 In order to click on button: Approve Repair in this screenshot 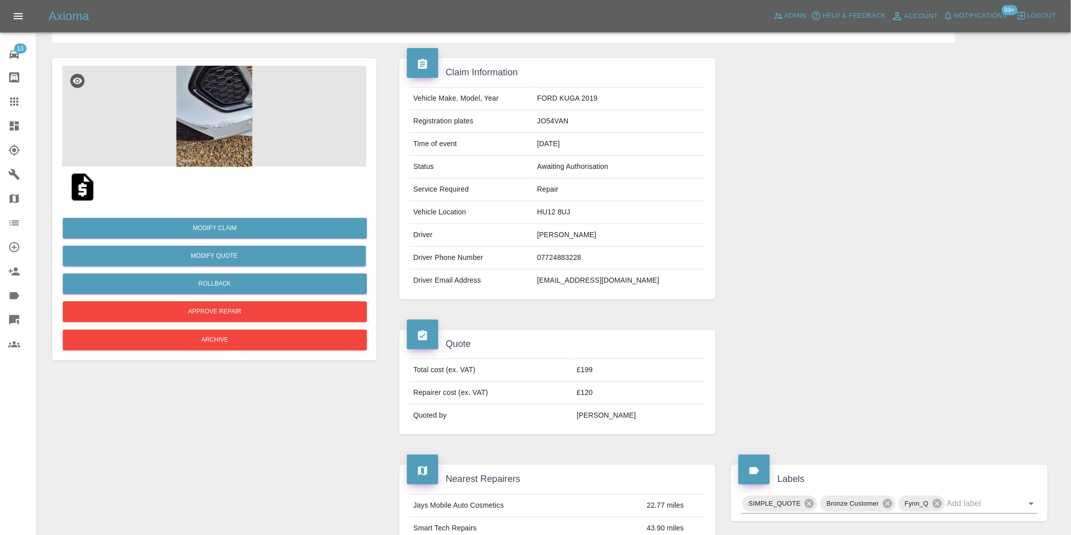, I will do `click(215, 312)`.